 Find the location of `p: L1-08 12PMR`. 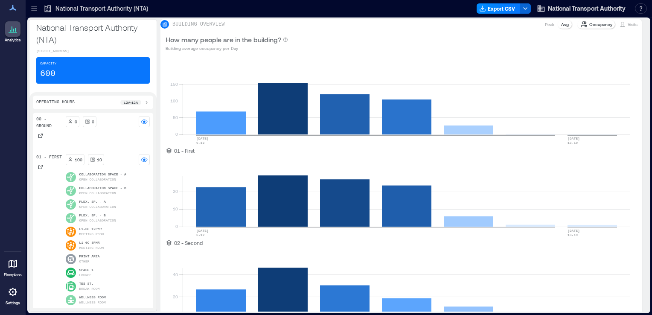

p: L1-08 12PMR is located at coordinates (92, 229).